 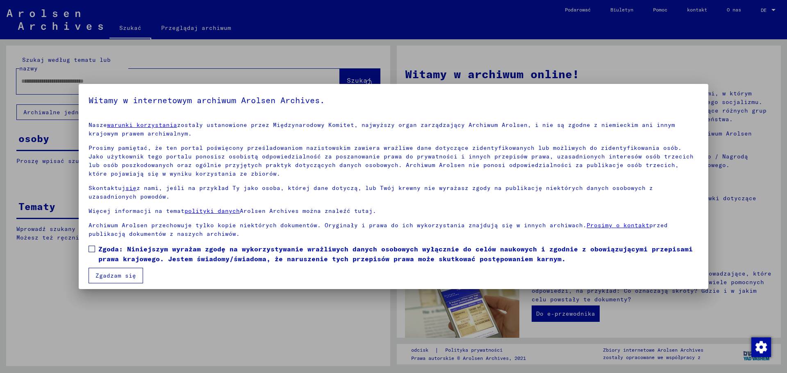 I want to click on font: Zgadzam się, so click(x=116, y=276).